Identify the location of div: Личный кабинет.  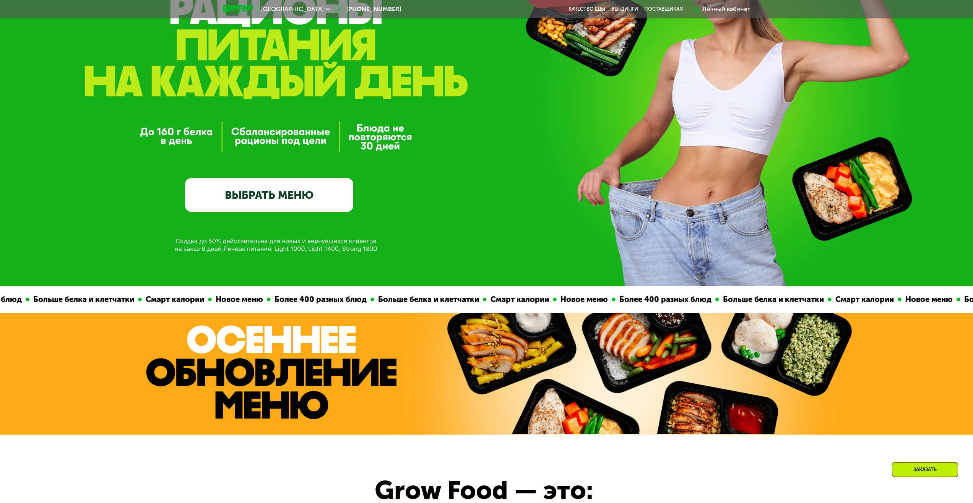
(726, 9).